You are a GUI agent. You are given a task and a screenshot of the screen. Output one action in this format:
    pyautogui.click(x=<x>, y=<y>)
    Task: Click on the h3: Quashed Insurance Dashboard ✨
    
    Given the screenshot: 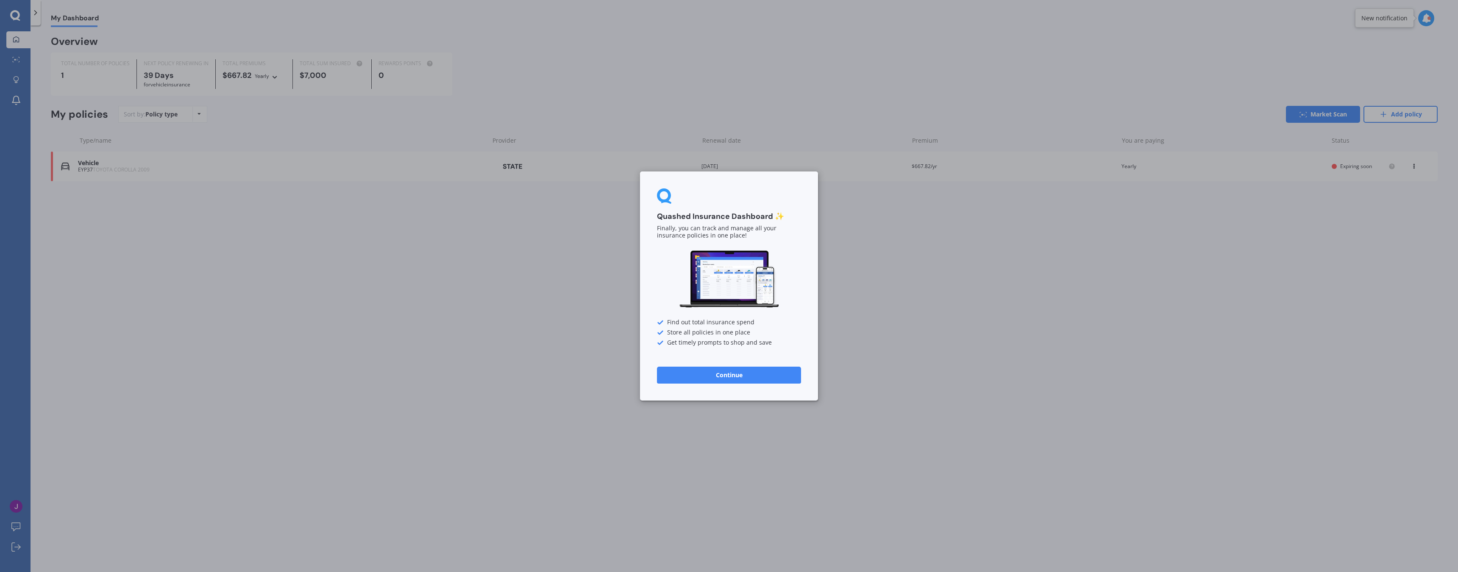 What is the action you would take?
    pyautogui.click(x=729, y=217)
    